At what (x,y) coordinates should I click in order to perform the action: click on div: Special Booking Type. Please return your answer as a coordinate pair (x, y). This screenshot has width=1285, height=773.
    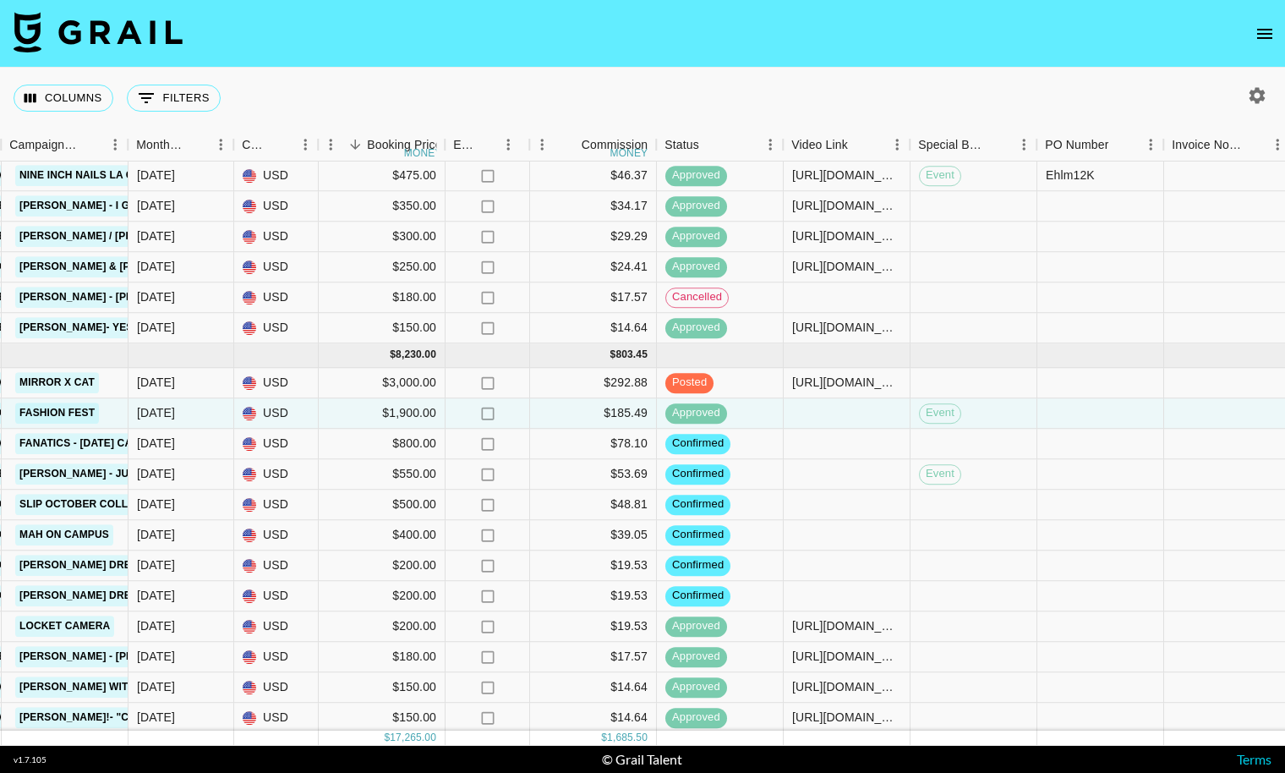
    Looking at the image, I should click on (953, 145).